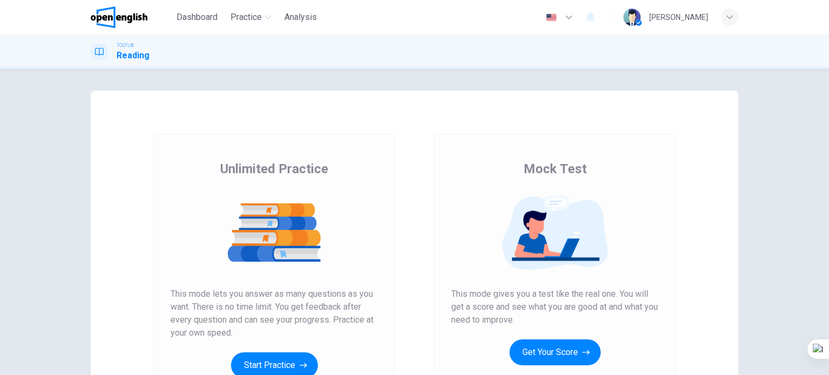  I want to click on a: Dashboard, so click(197, 17).